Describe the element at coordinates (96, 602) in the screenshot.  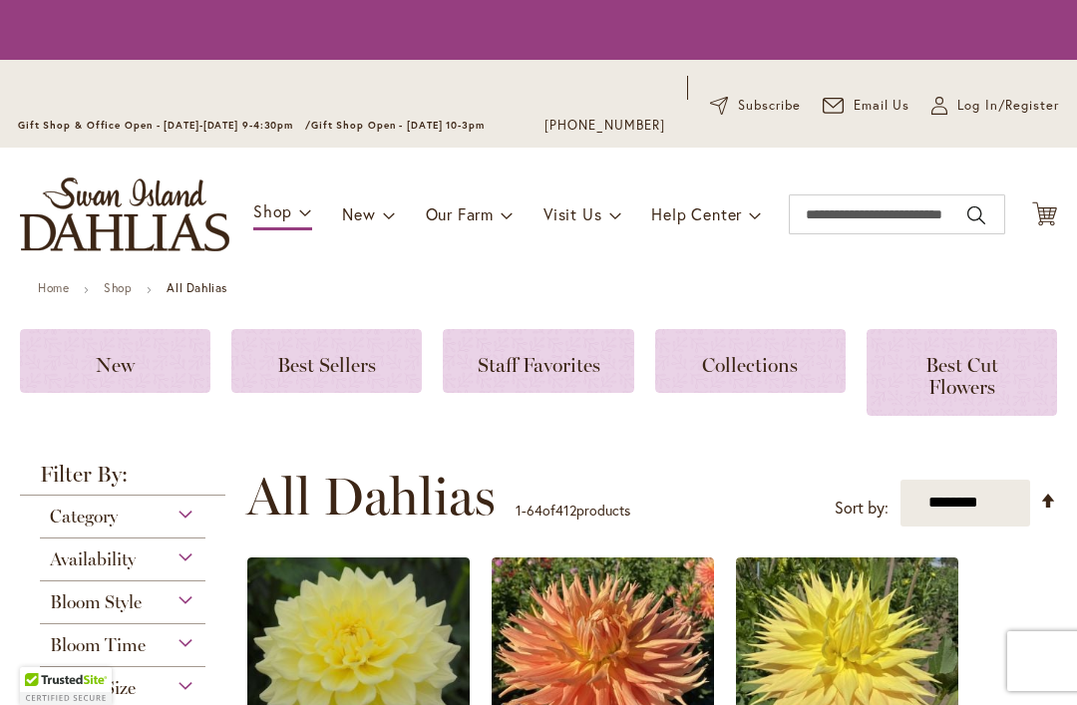
I see `span: Bloom Style` at that location.